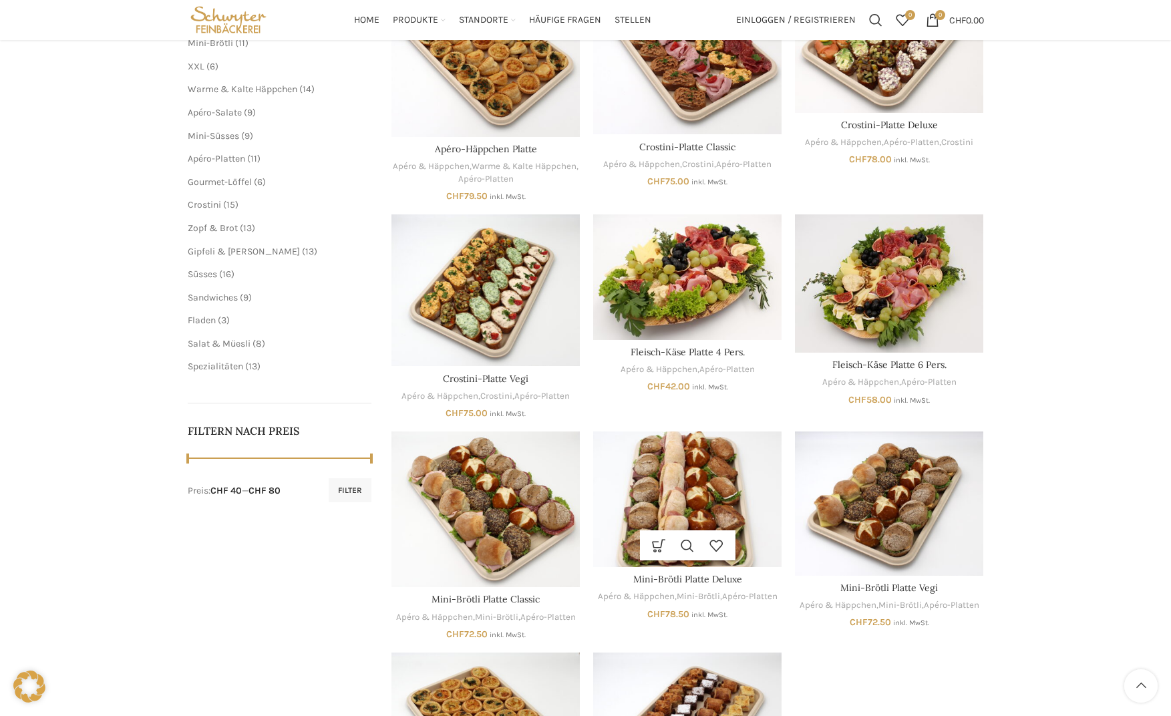 The image size is (1171, 716). I want to click on a: 0 CHF0.00, so click(955, 20).